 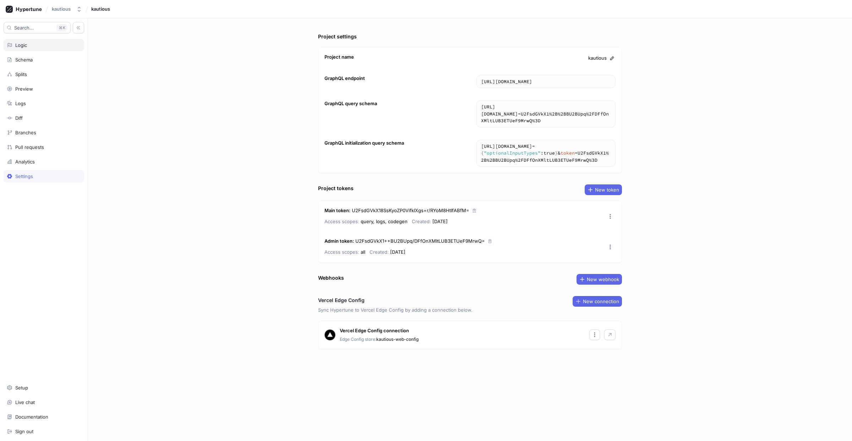 I want to click on div: GraphQL endpoint, so click(x=345, y=78).